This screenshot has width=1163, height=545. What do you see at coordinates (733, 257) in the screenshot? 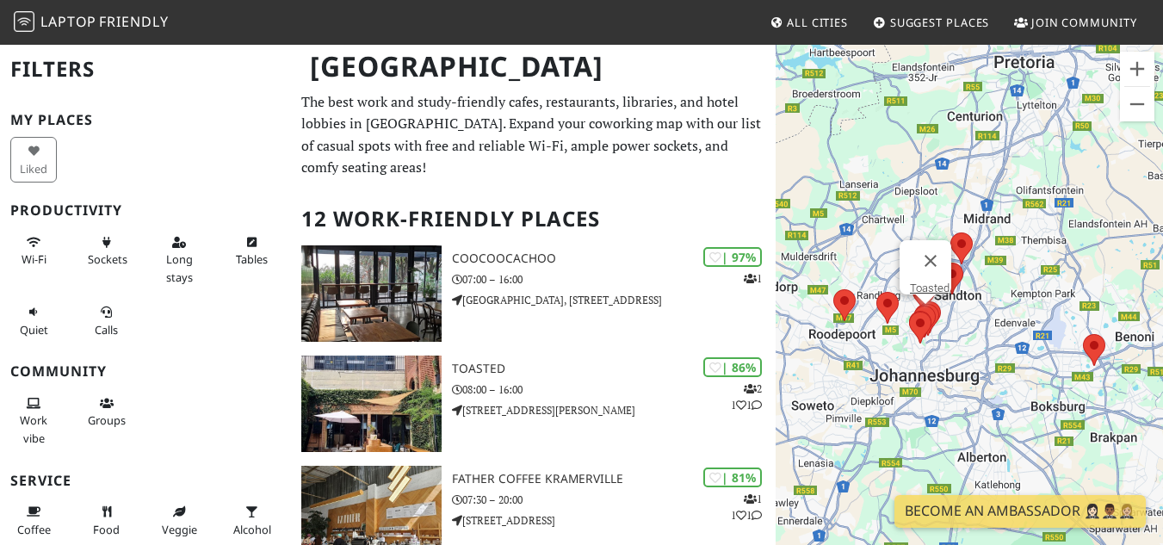
I see `div: | 97%` at bounding box center [733, 257].